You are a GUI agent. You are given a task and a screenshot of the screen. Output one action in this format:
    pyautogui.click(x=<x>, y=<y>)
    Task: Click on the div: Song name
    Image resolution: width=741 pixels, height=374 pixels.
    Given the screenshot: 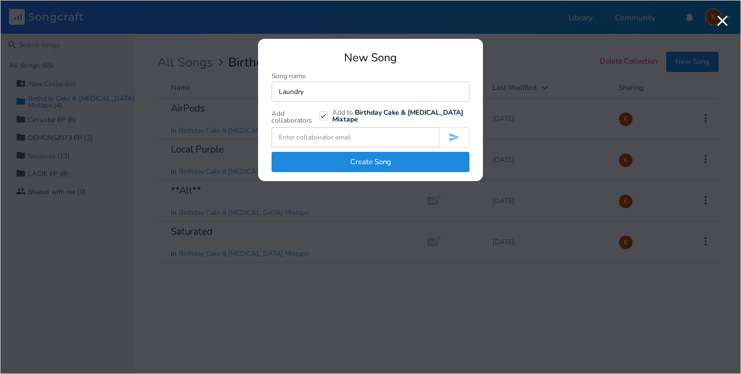 What is the action you would take?
    pyautogui.click(x=371, y=76)
    